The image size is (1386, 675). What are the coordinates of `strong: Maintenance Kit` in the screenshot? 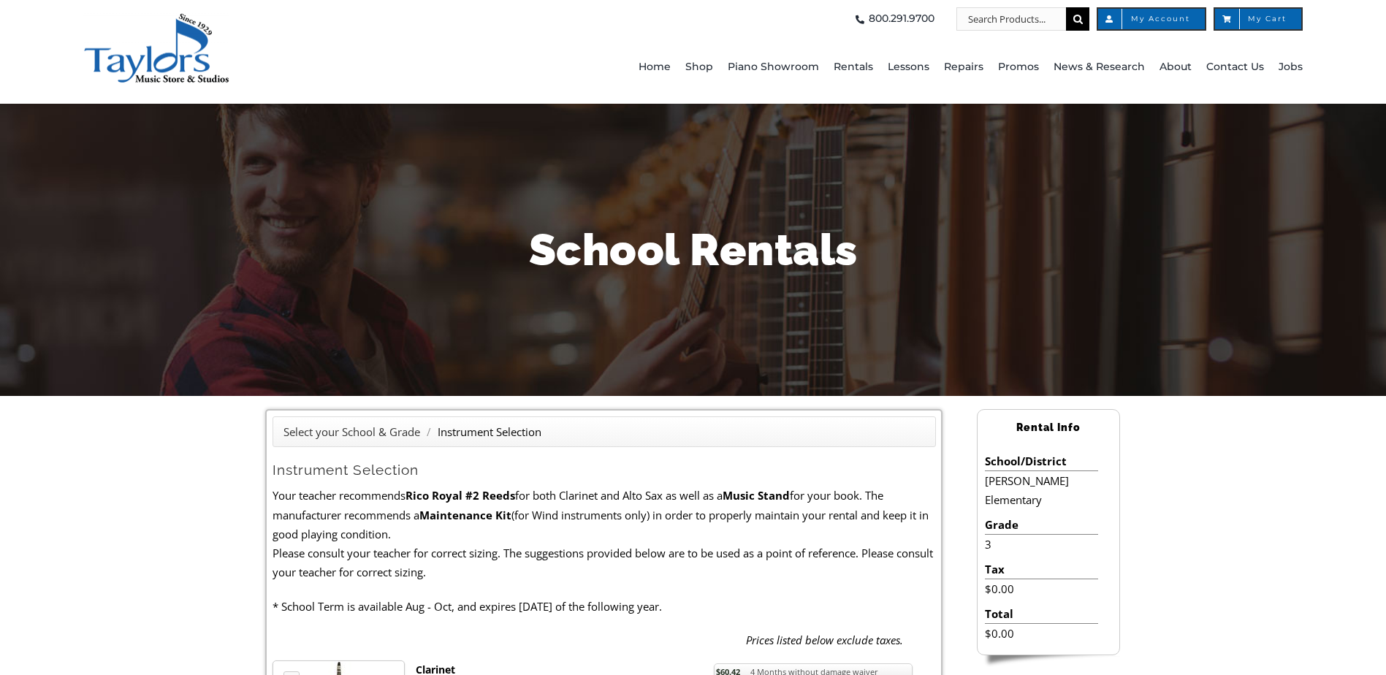 It's located at (465, 515).